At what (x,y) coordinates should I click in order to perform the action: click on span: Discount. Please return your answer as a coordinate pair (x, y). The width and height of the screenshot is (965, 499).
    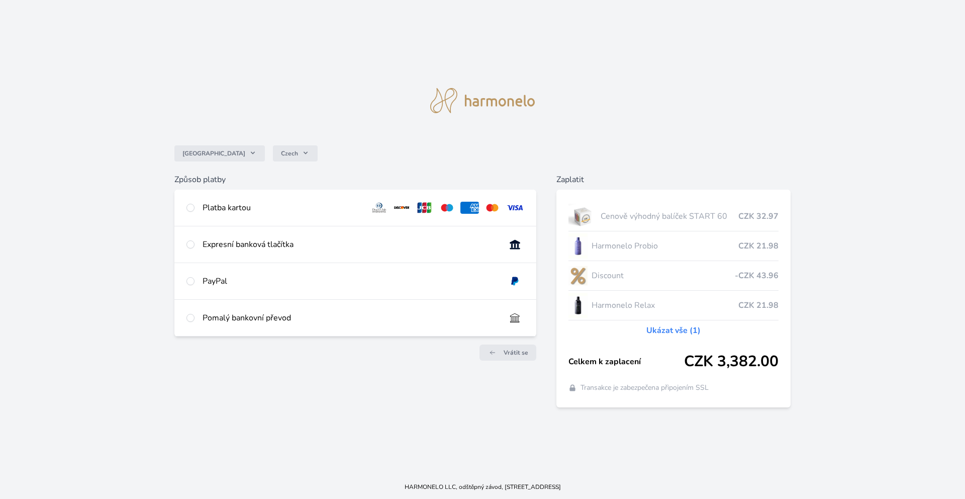
    Looking at the image, I should click on (663, 275).